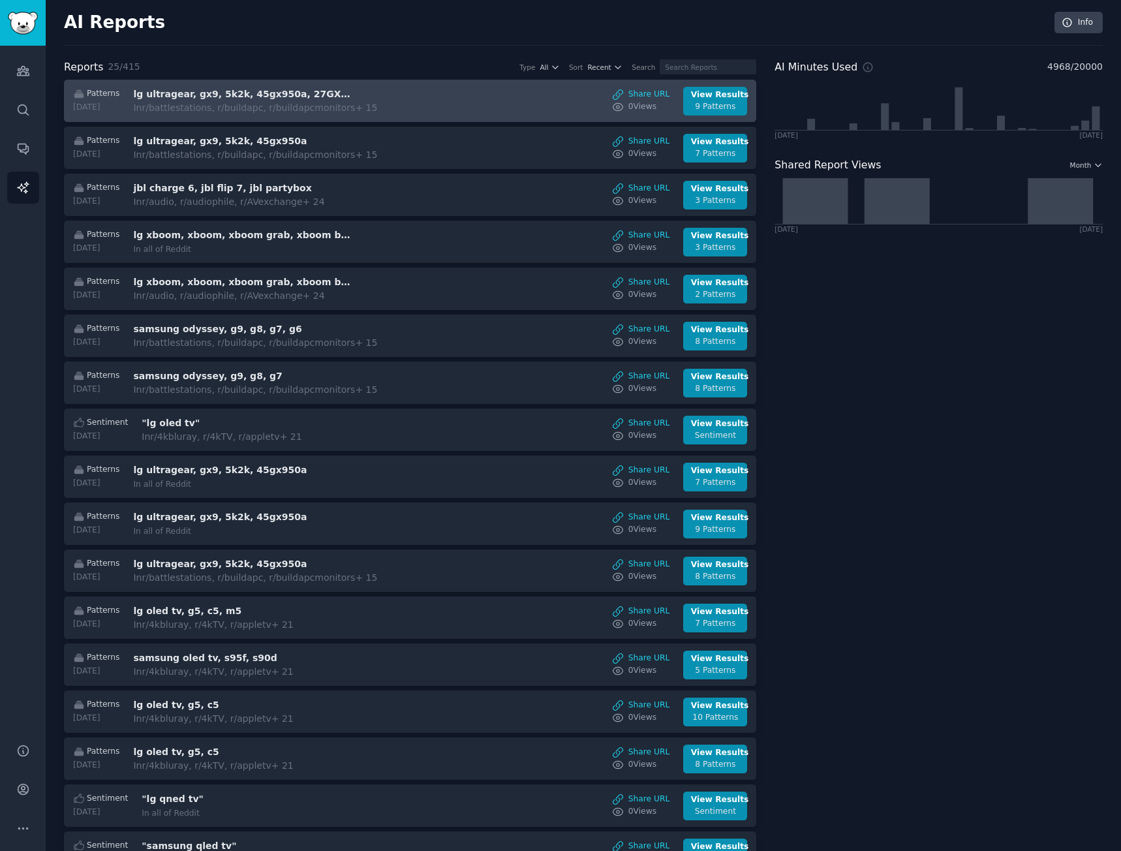 The height and width of the screenshot is (851, 1121). Describe the element at coordinates (1075, 67) in the screenshot. I see `span: 4968 / 20000` at that location.